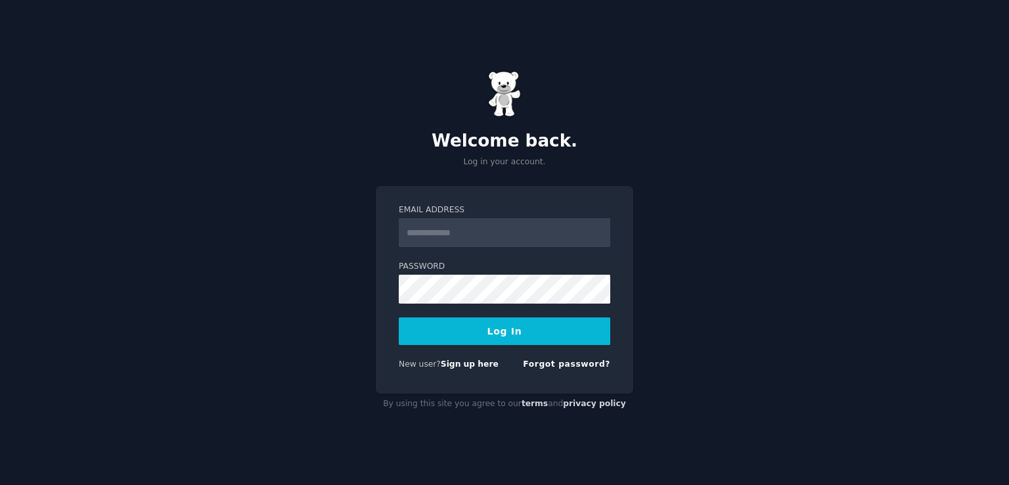 The height and width of the screenshot is (485, 1009). I want to click on label: Password, so click(504, 267).